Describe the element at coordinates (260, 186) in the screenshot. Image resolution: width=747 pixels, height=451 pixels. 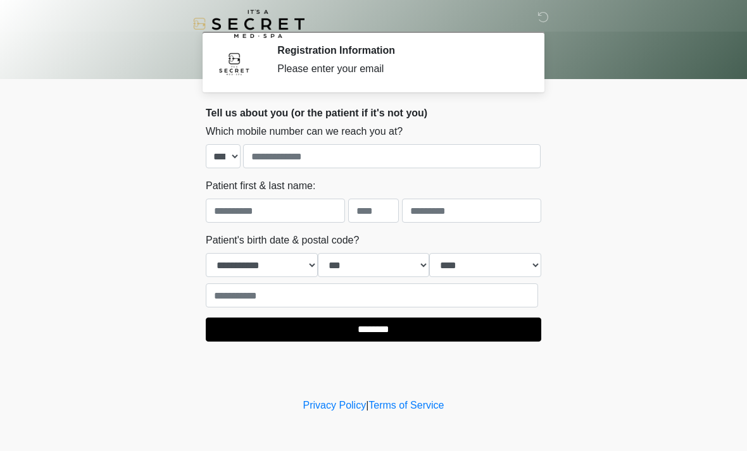
I see `label: Patient first & last name:` at that location.